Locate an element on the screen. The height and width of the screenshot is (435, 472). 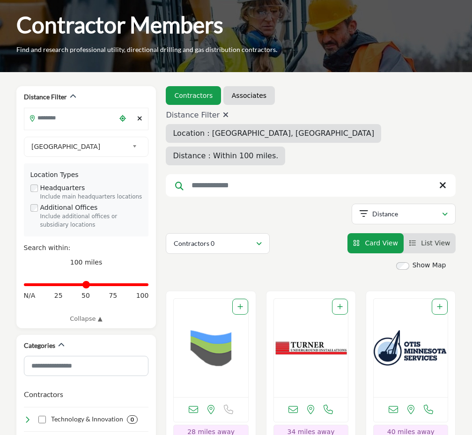
a: Contractors is located at coordinates (193, 95).